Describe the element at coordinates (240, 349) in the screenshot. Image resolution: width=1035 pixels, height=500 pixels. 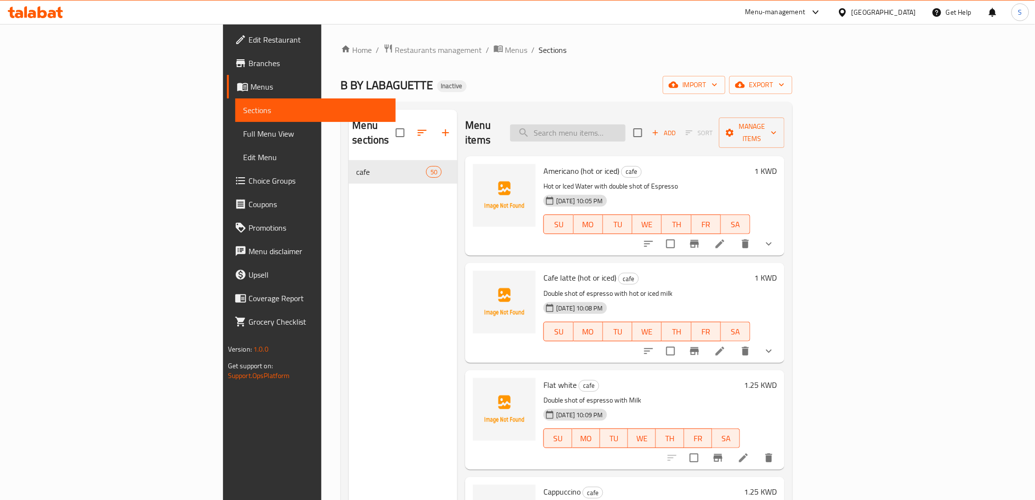
I see `span: Version:` at that location.